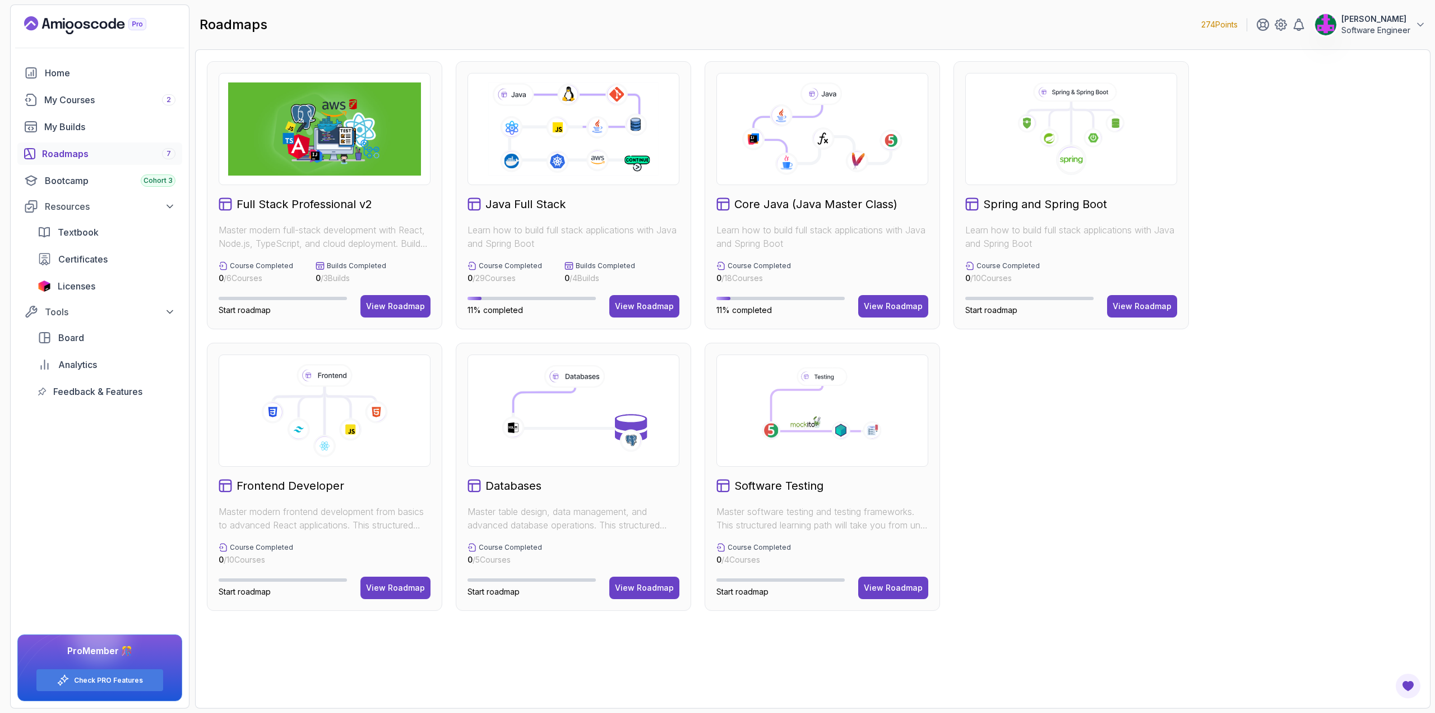  What do you see at coordinates (71, 337) in the screenshot?
I see `span: Board` at bounding box center [71, 337].